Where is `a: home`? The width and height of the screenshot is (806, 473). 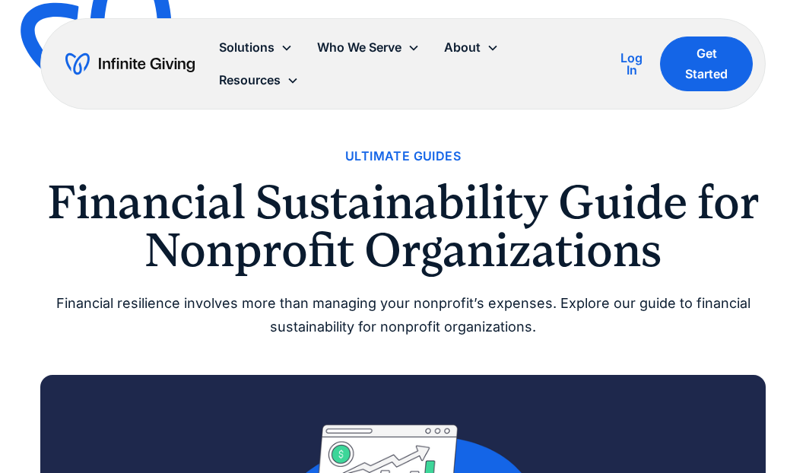 a: home is located at coordinates (130, 64).